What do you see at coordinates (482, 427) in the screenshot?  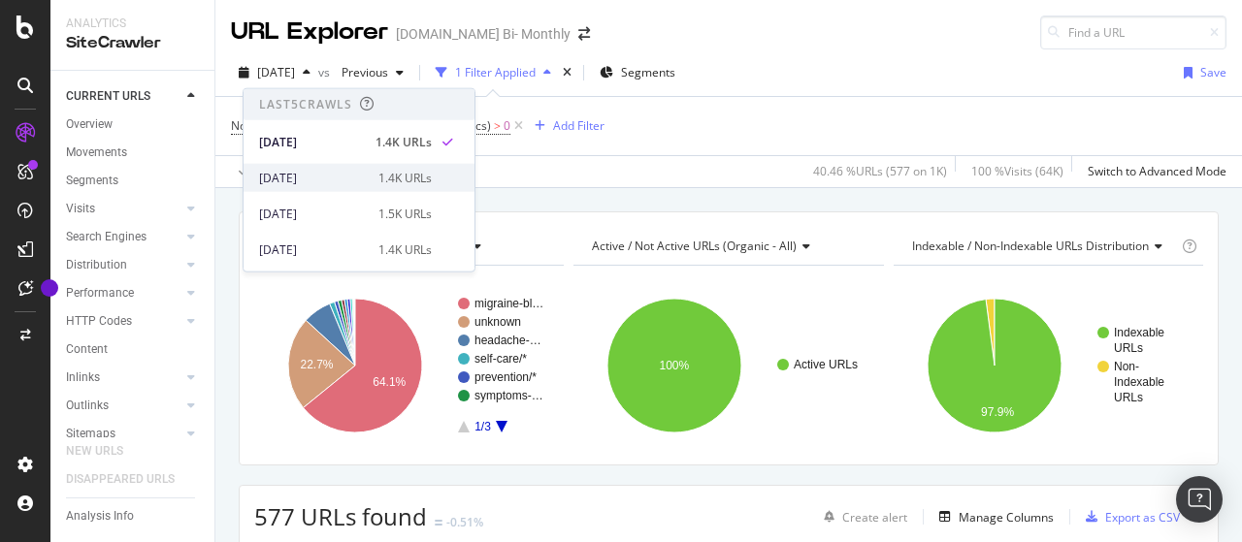 I see `text: 1/3` at bounding box center [482, 427].